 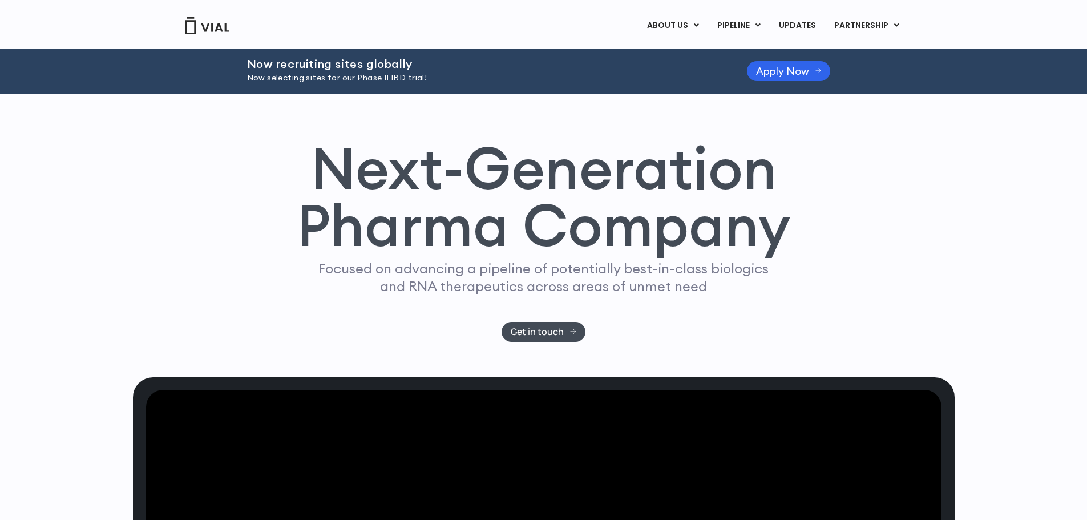 What do you see at coordinates (544, 197) in the screenshot?
I see `h1: Next-Generation Pharma Company` at bounding box center [544, 197].